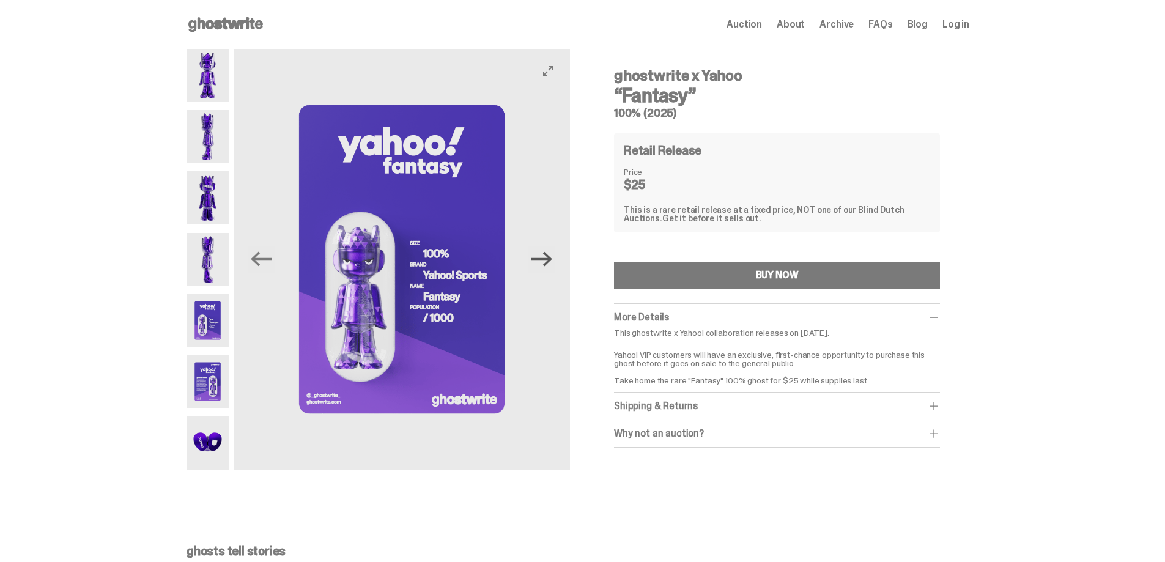 Image resolution: width=1165 pixels, height=562 pixels. What do you see at coordinates (207, 381) in the screenshot?
I see `img: Yahoo-HG---6.png` at bounding box center [207, 381].